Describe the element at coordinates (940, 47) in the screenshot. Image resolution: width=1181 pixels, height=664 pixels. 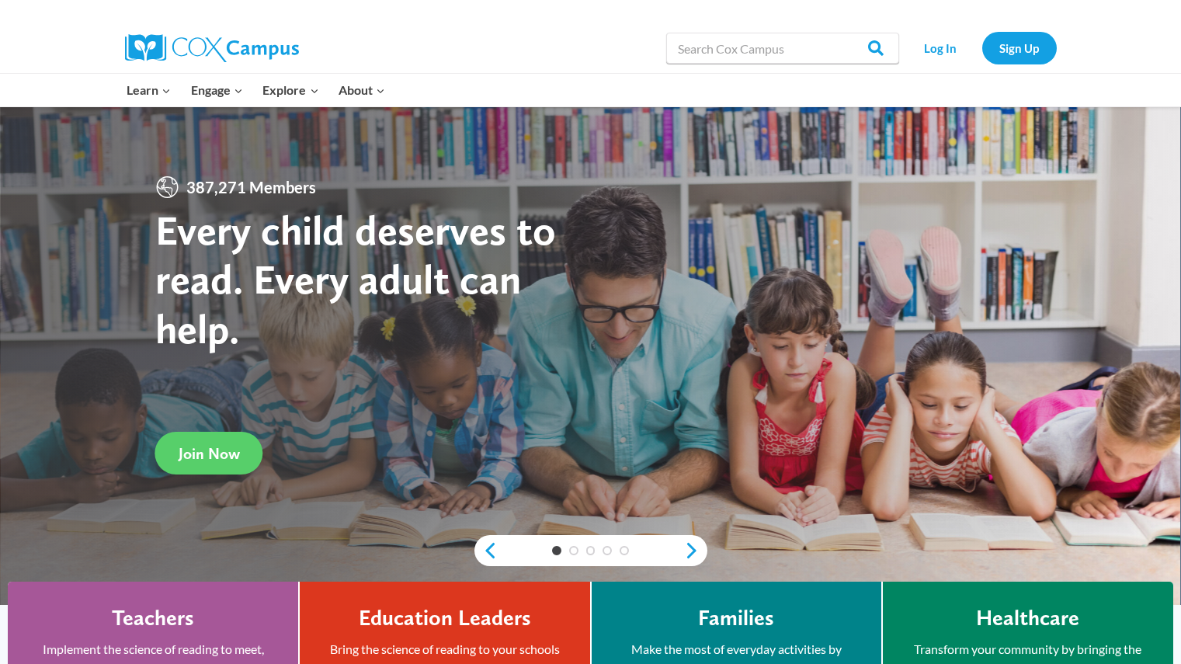
I see `a: Log In` at that location.